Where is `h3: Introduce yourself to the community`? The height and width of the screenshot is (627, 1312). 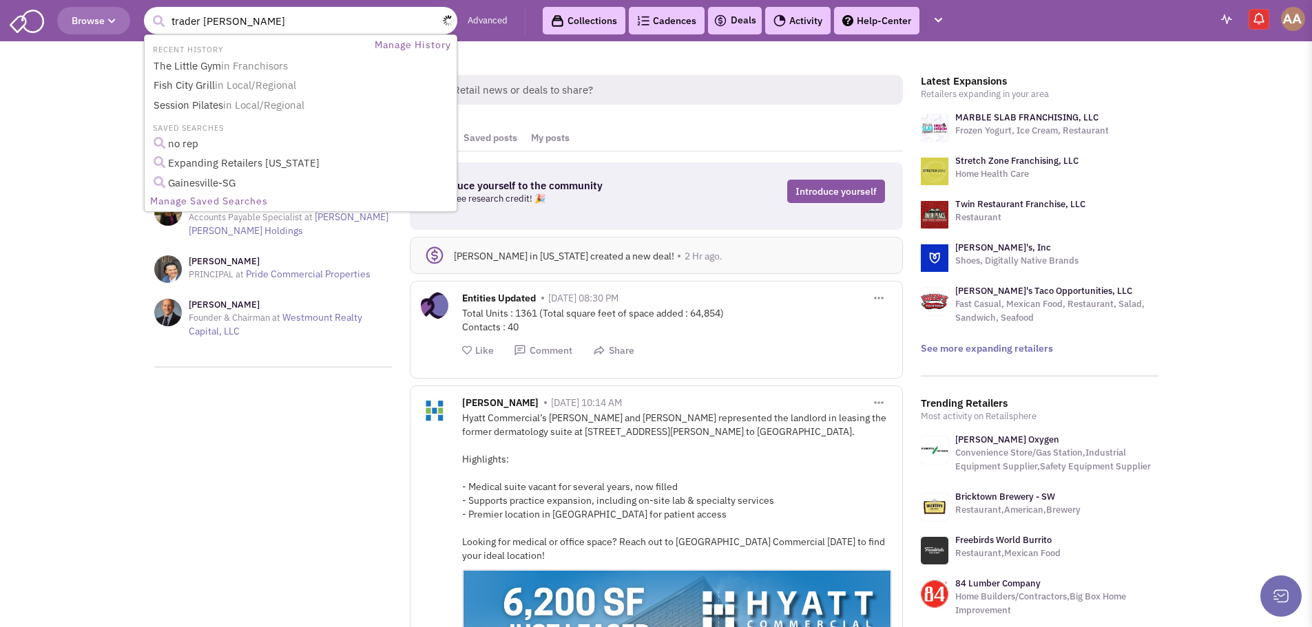
h3: Introduce yourself to the community is located at coordinates (557, 186).